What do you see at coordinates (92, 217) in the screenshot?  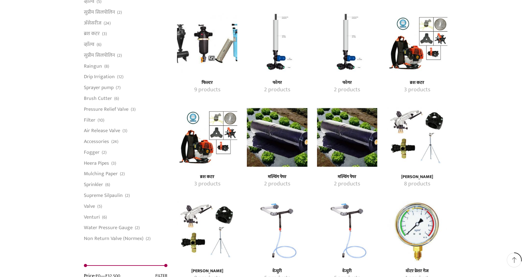 I see `a: Venturi` at bounding box center [92, 217].